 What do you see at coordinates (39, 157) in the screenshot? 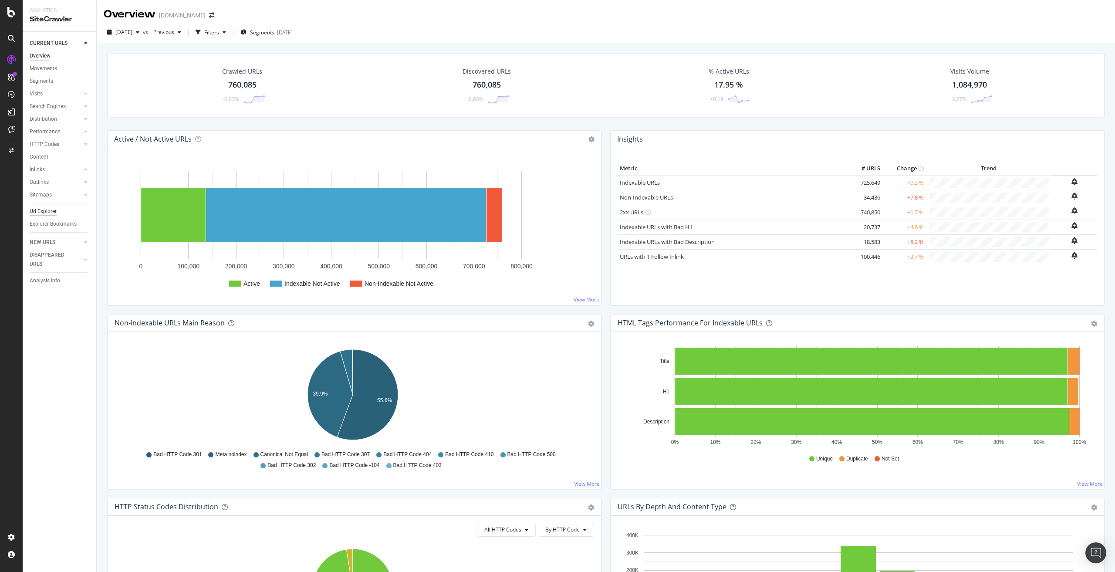
I see `div: Content` at bounding box center [39, 157].